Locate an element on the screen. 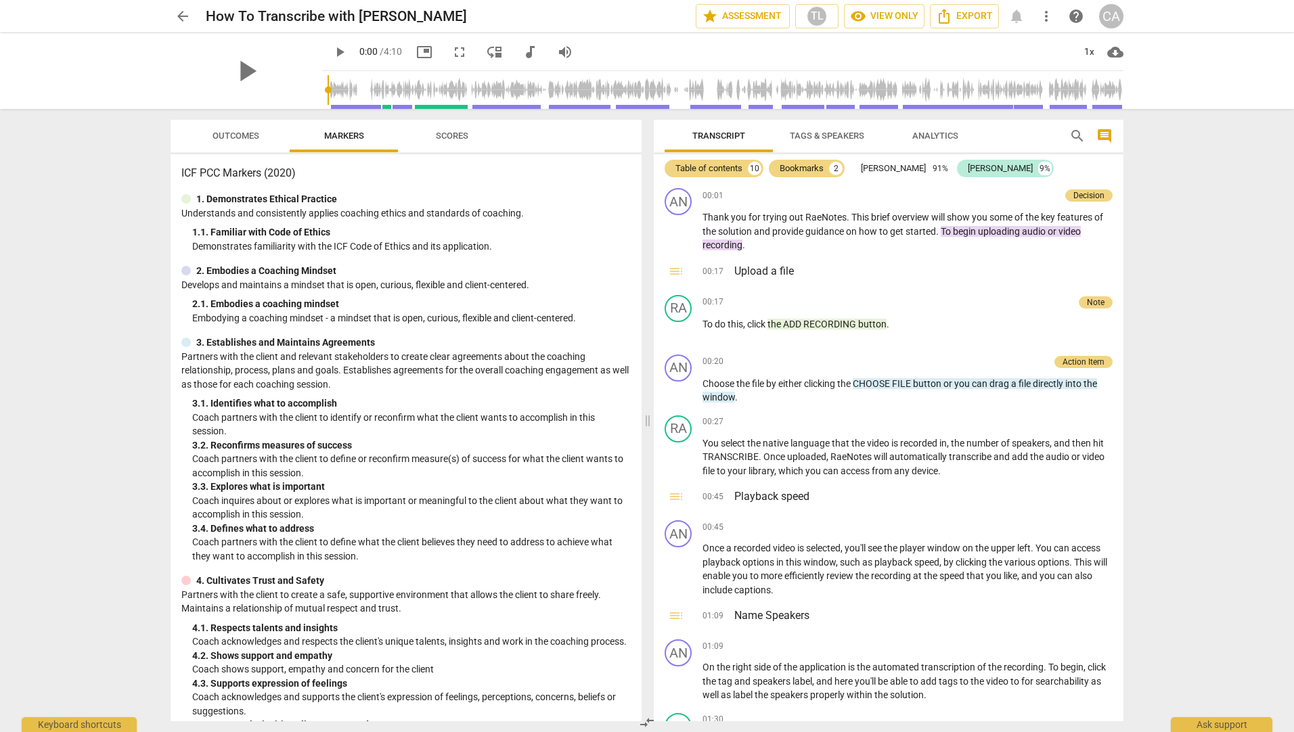 This screenshot has width=1294, height=732. span: speakers is located at coordinates (1031, 443).